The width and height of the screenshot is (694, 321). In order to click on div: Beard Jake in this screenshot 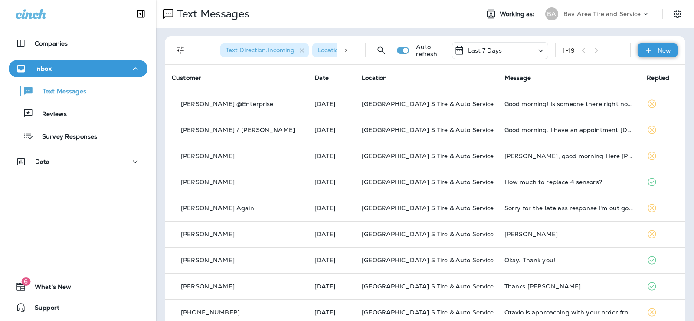, I will do `click(569, 234)`.